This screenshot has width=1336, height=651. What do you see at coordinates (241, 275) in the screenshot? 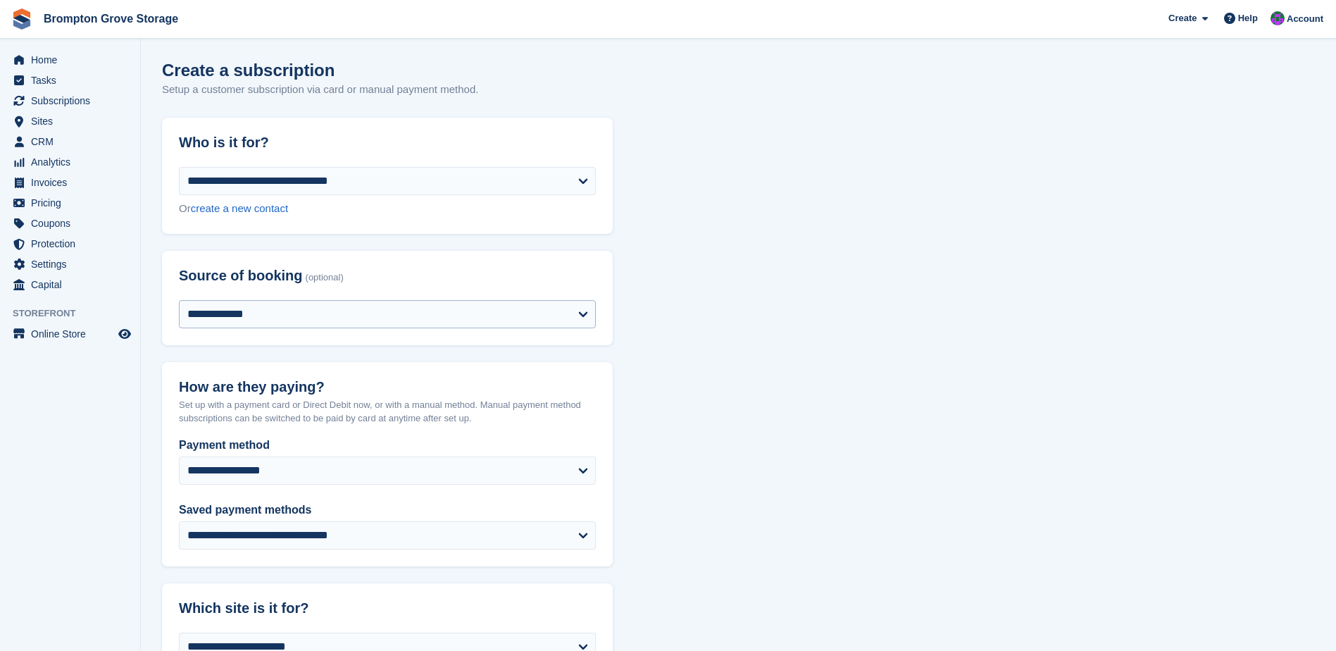
I see `span: Source of booking` at bounding box center [241, 275].